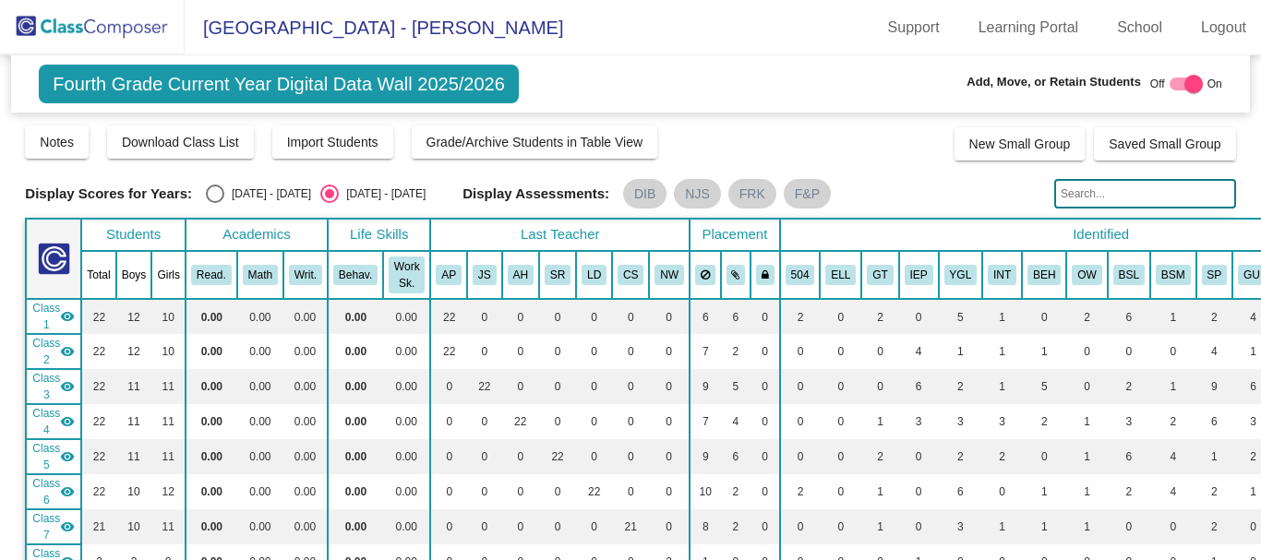  What do you see at coordinates (257, 234) in the screenshot?
I see `th: Academics` at bounding box center [257, 234].